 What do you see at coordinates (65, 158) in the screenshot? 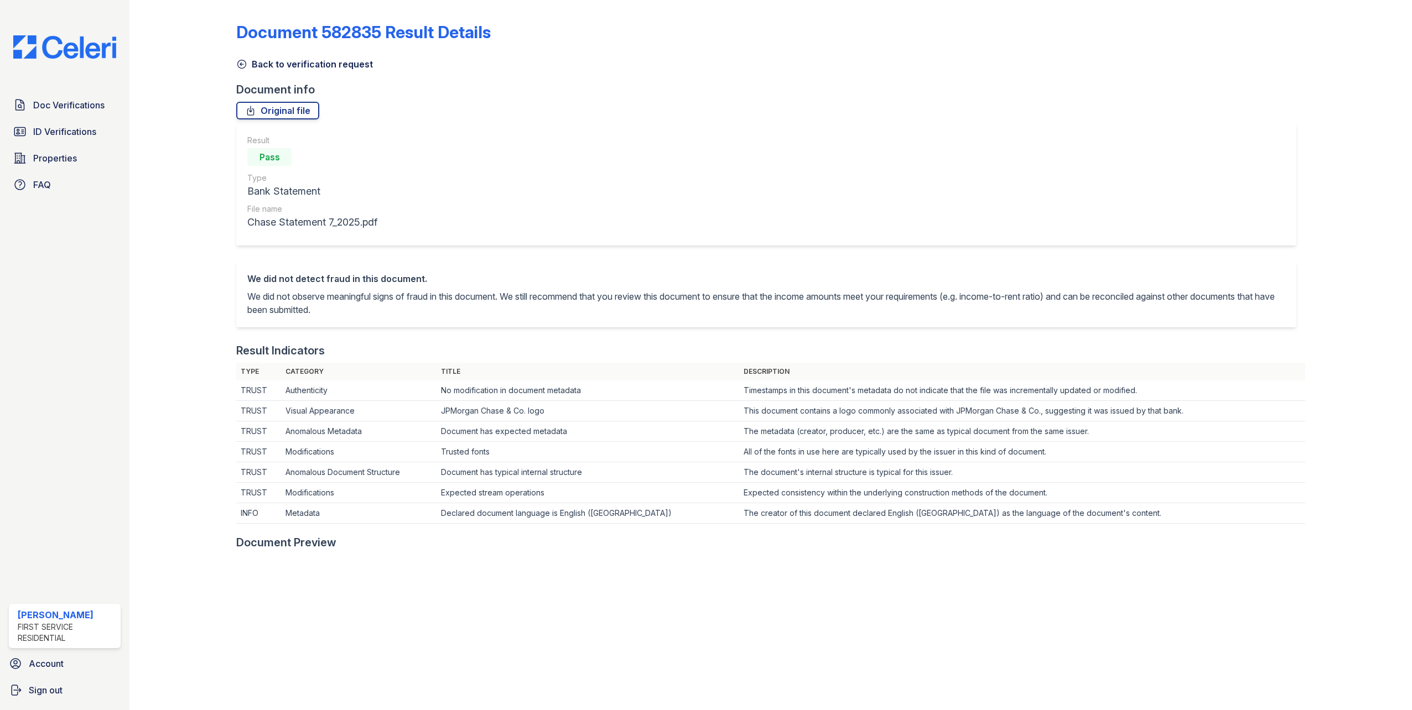
I see `a: Properties` at bounding box center [65, 158].